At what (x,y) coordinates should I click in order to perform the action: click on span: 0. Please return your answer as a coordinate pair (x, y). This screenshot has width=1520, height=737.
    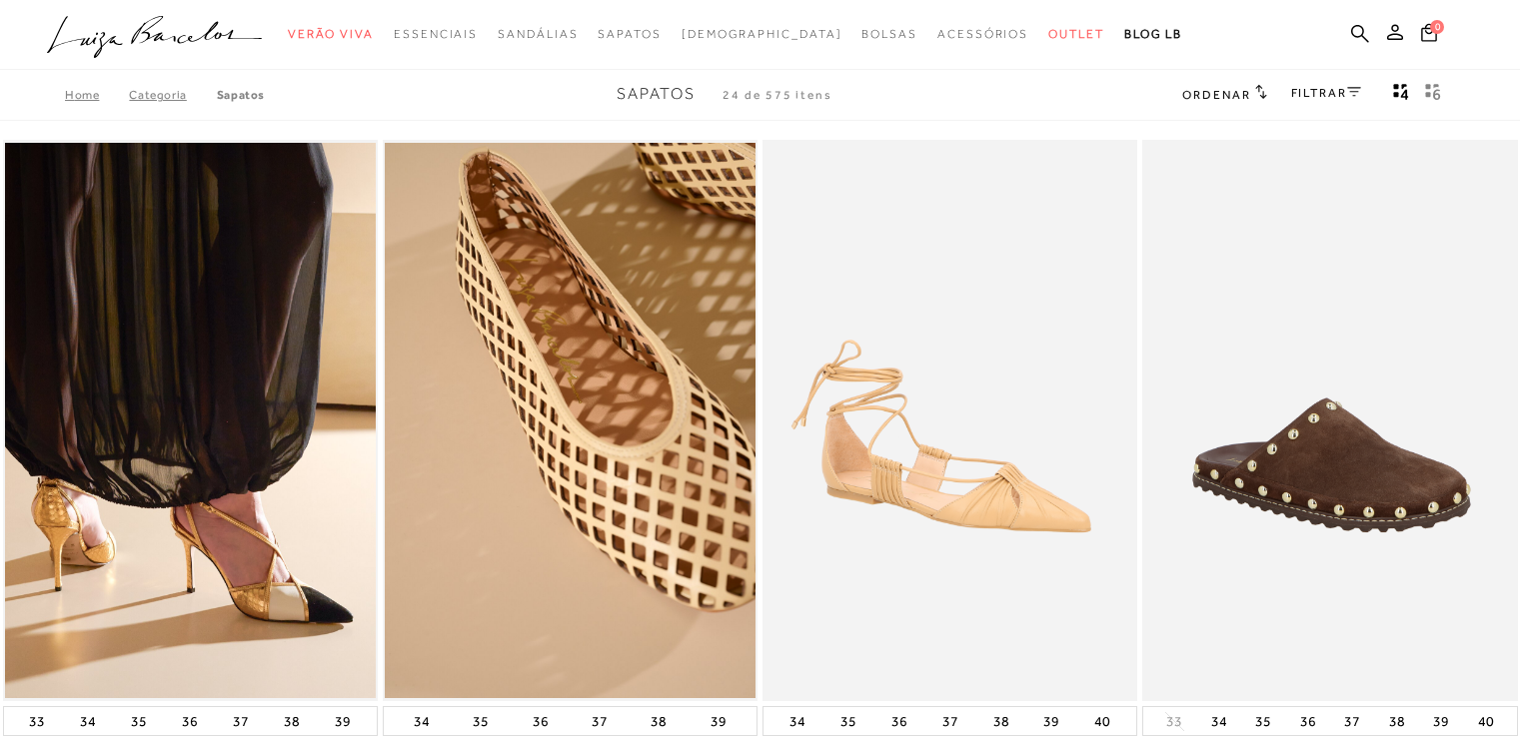
    Looking at the image, I should click on (1437, 27).